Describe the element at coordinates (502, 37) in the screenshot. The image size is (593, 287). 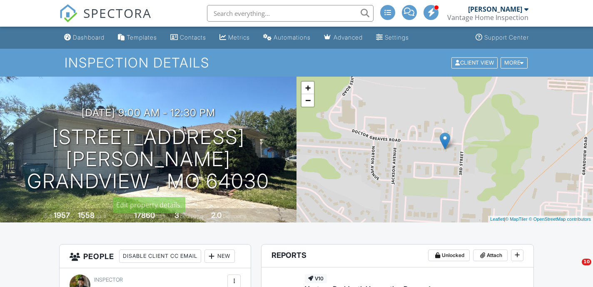
I see `a: Support Center` at that location.